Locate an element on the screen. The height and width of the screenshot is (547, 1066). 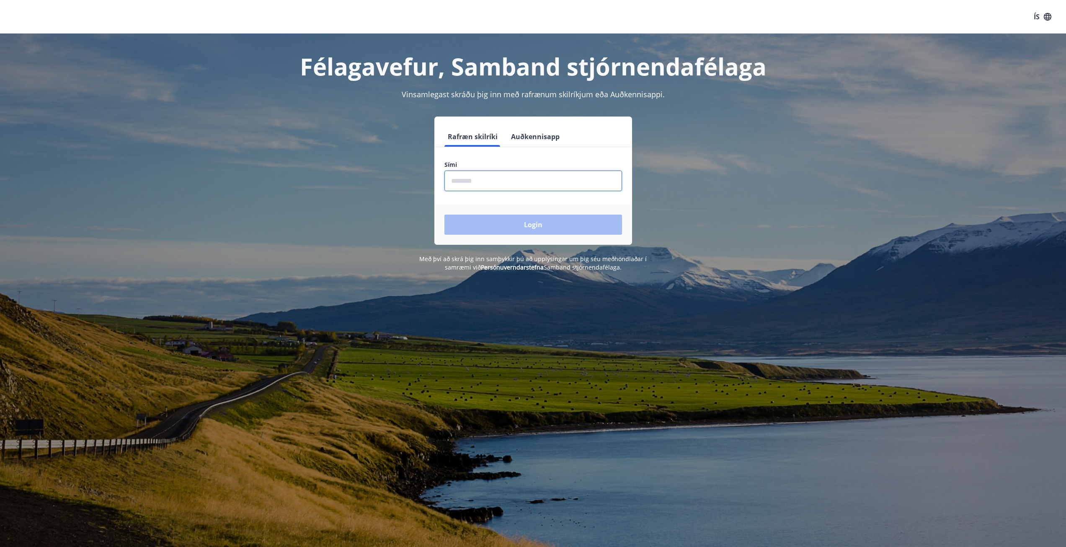
span: Með því að skrá þig inn samþykkir þú að upplýsingar um þig séu meðhöndlaðar í samræmi við Samband... is located at coordinates (533, 263).